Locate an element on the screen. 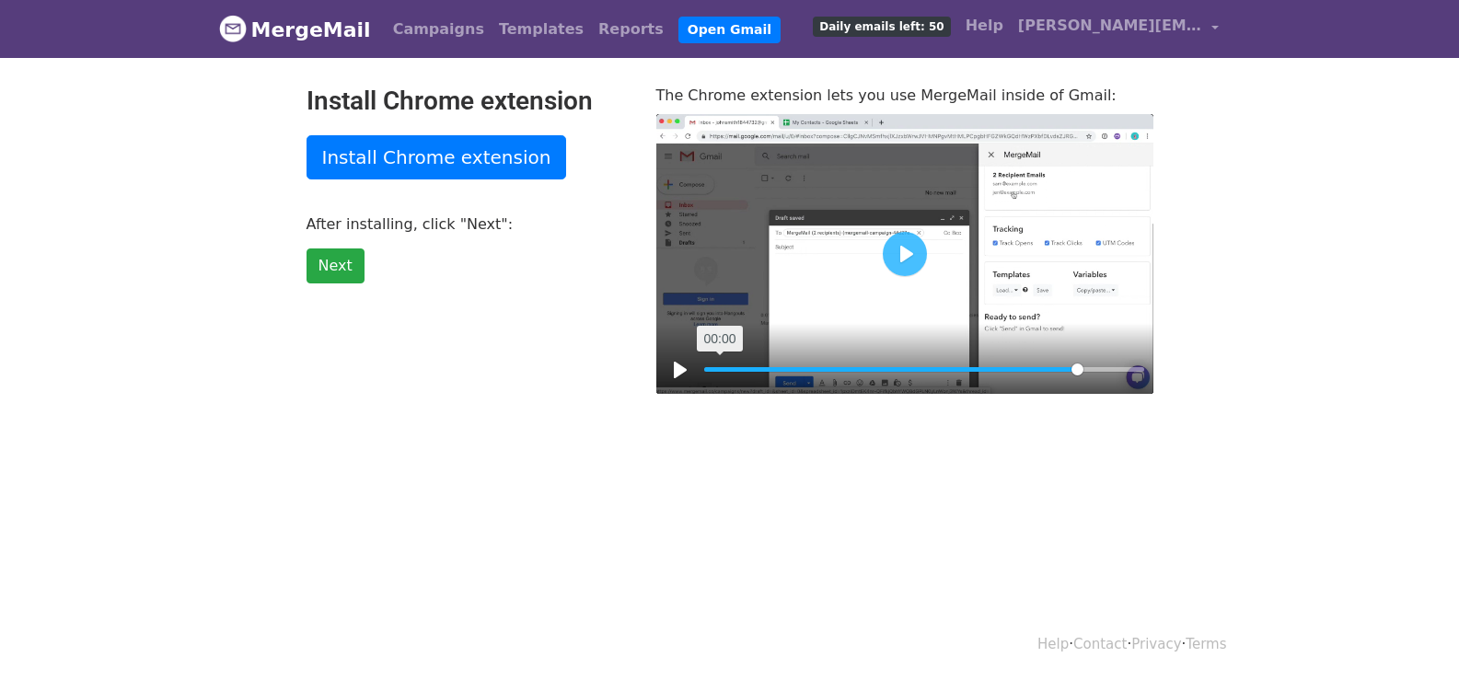 Image resolution: width=1459 pixels, height=680 pixels. a: Open Gmail is located at coordinates (729, 29).